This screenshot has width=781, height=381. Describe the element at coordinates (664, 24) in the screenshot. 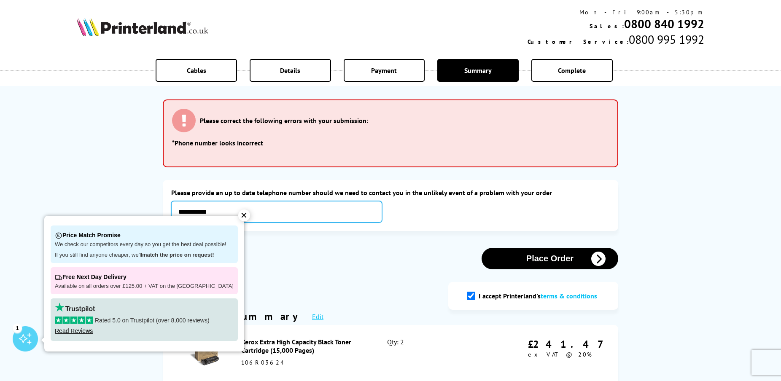

I see `b: 0800 840 1992` at that location.